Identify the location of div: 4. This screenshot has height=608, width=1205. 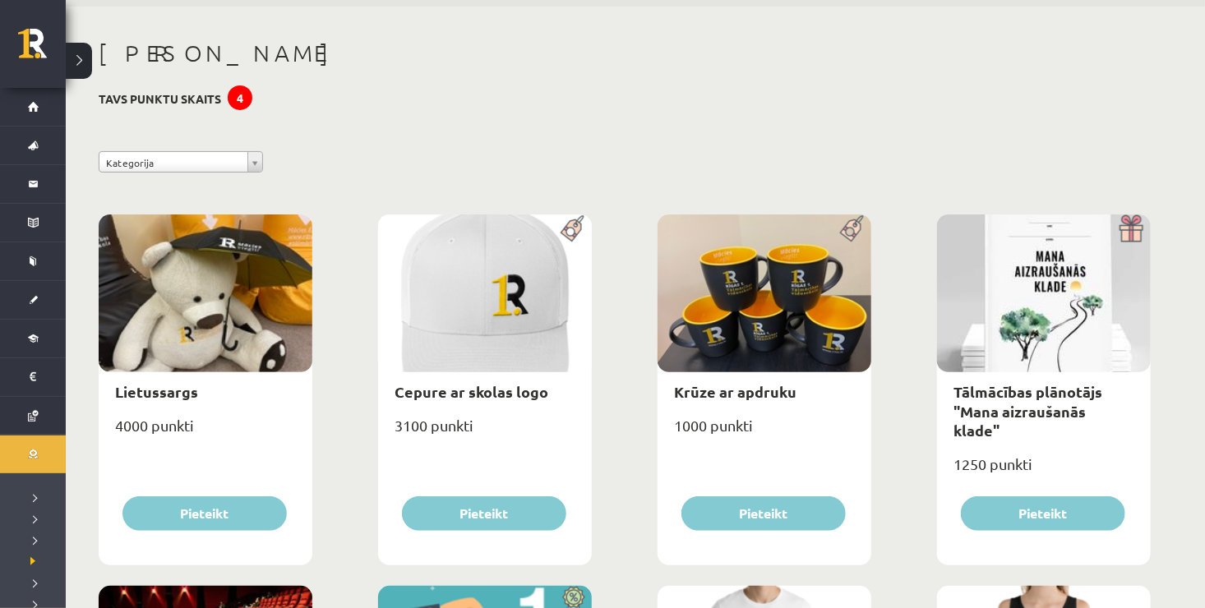
(240, 98).